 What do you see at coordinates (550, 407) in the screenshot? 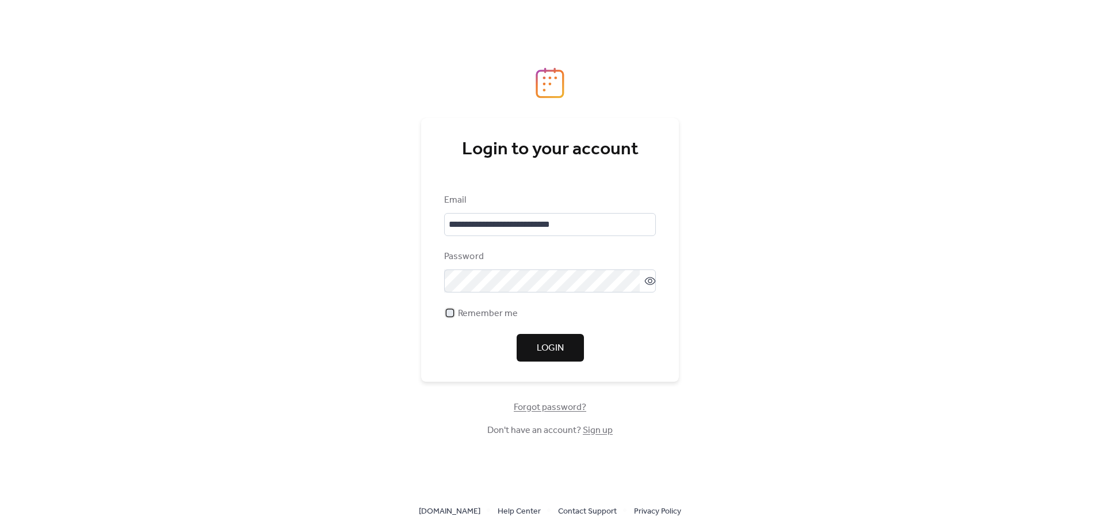
I see `a: Forgot password?` at bounding box center [550, 407].